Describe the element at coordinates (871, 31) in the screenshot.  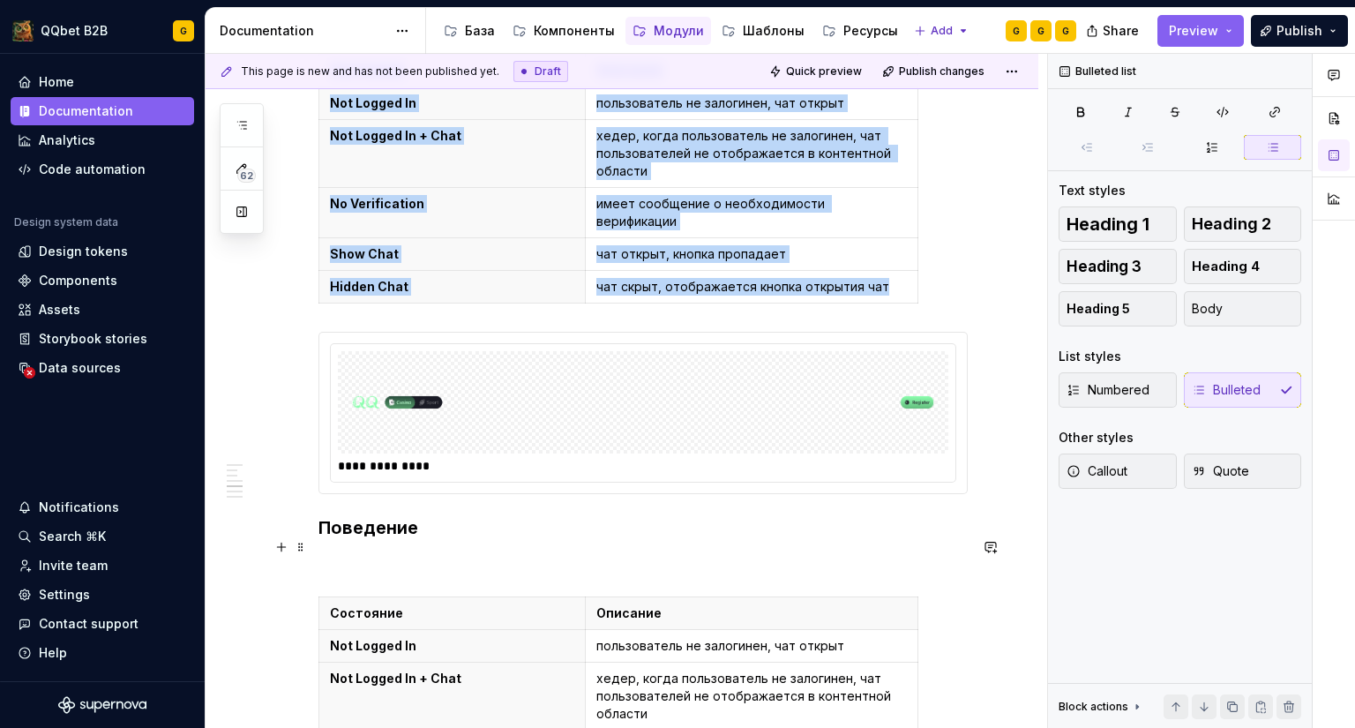
I see `div: Ресурсы` at that location.